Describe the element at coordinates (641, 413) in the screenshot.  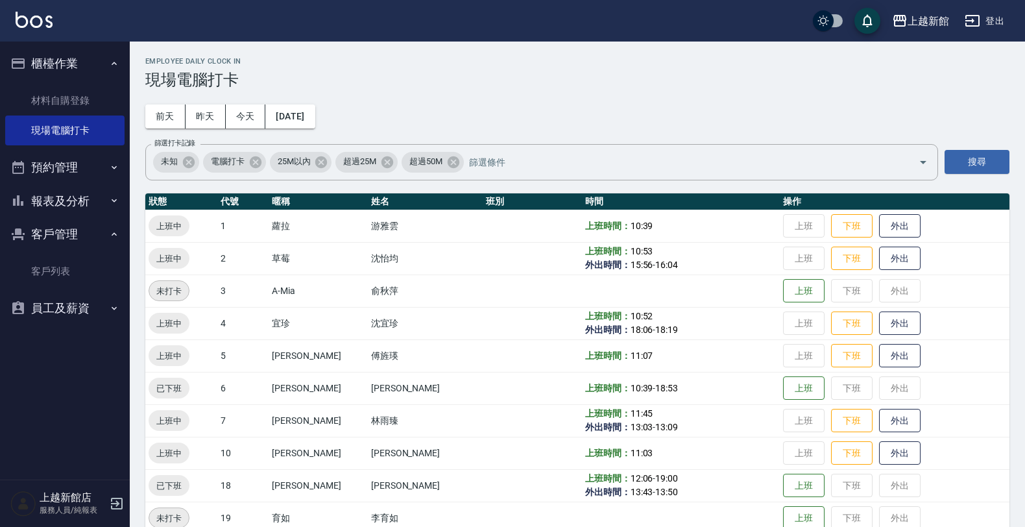
I see `span: 11:45` at that location.